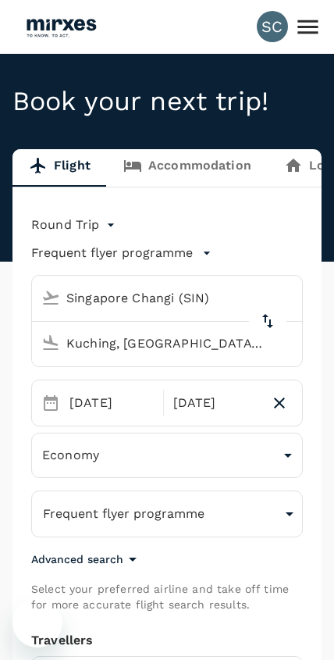 The width and height of the screenshot is (334, 660). Describe the element at coordinates (77, 559) in the screenshot. I see `p: Advanced search` at that location.